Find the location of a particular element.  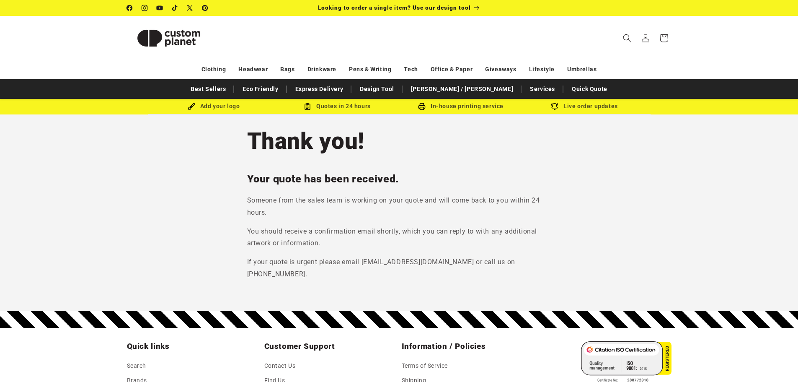

h1: Thank you! is located at coordinates (399, 141).